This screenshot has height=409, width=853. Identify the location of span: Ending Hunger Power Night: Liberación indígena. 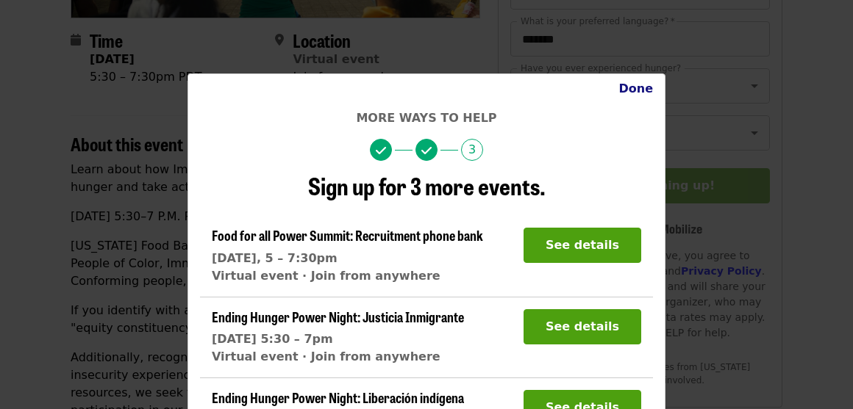
(337, 398).